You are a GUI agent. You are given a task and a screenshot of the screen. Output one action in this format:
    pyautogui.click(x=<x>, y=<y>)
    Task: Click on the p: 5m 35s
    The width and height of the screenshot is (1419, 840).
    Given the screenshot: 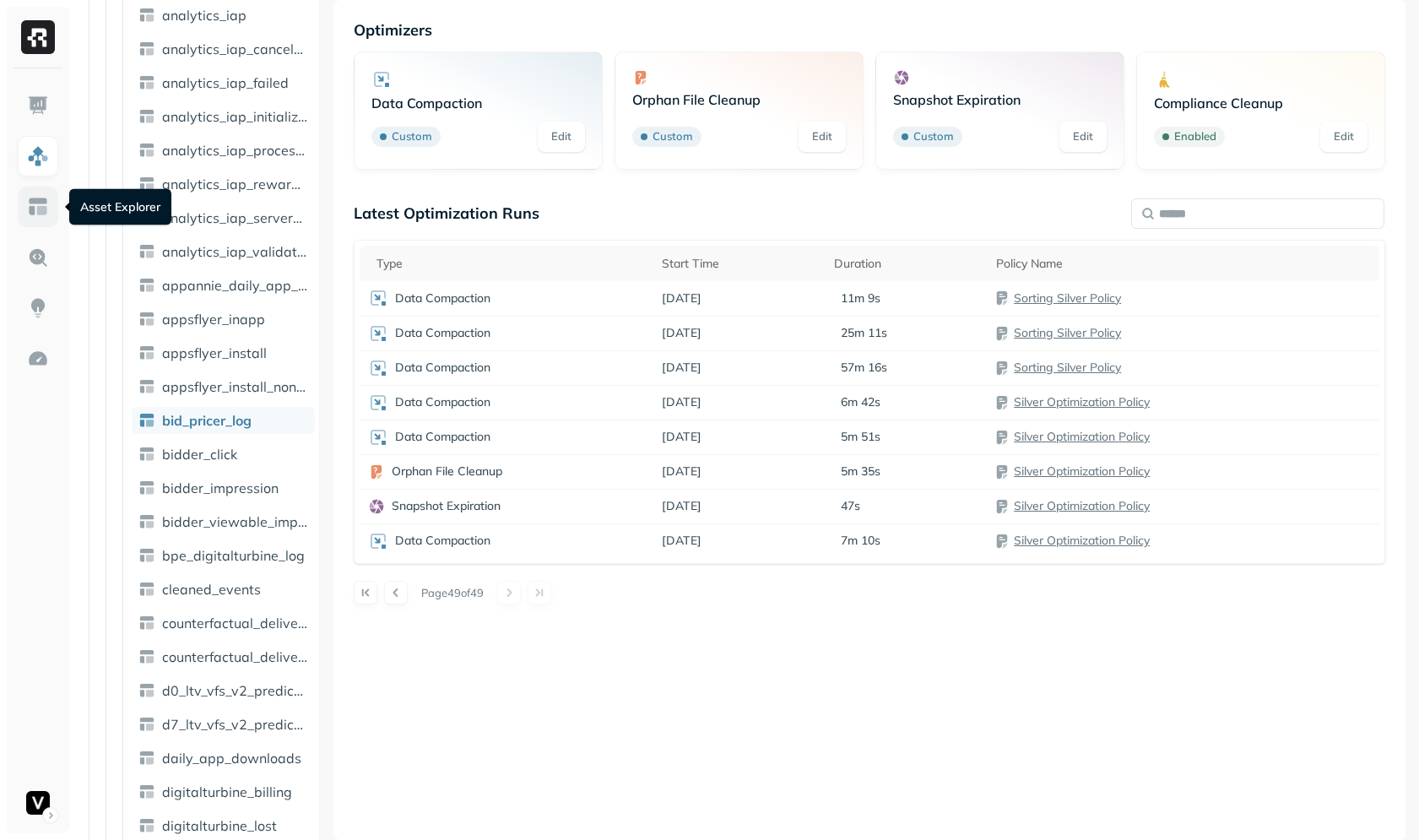 What is the action you would take?
    pyautogui.click(x=860, y=470)
    